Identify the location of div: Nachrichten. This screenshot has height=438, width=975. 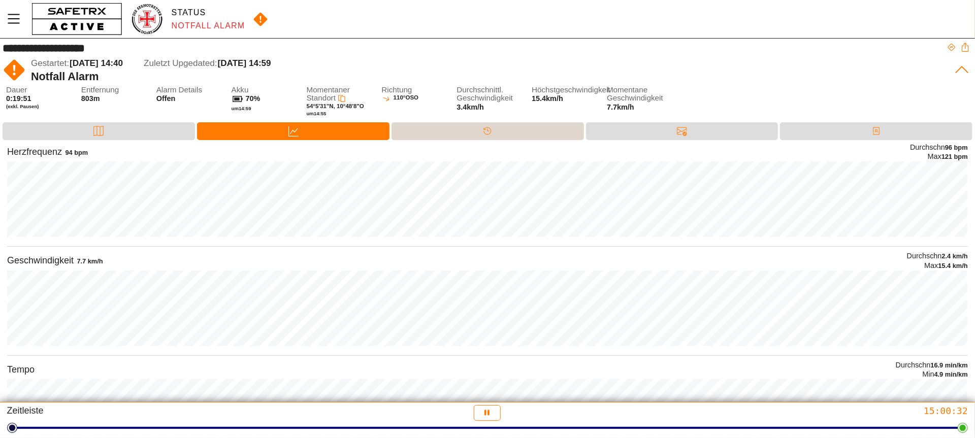
(682, 131).